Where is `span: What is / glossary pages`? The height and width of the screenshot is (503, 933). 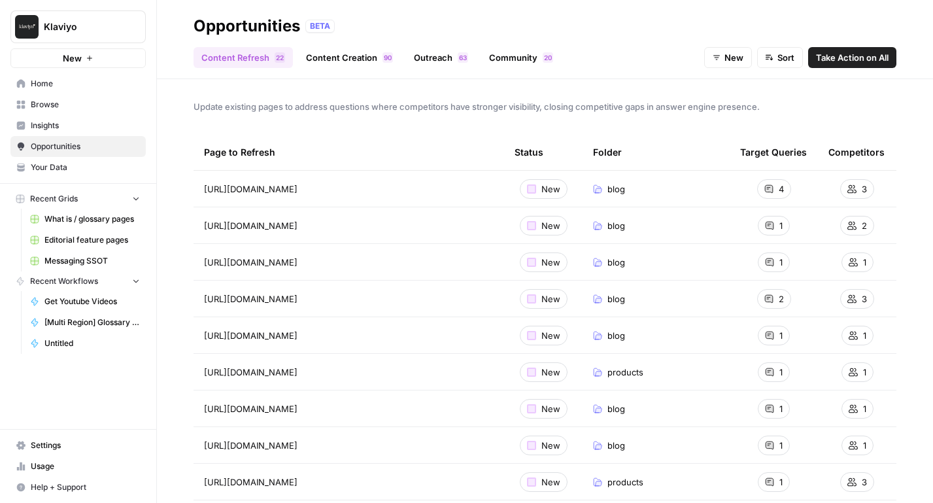 span: What is / glossary pages is located at coordinates (92, 219).